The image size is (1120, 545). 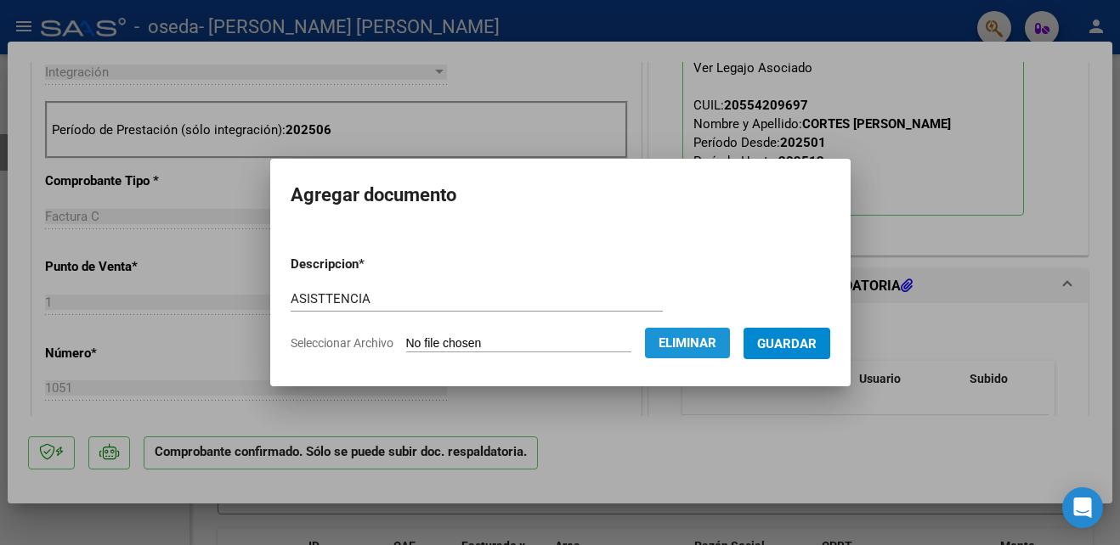 I want to click on span: Eliminar, so click(x=687, y=343).